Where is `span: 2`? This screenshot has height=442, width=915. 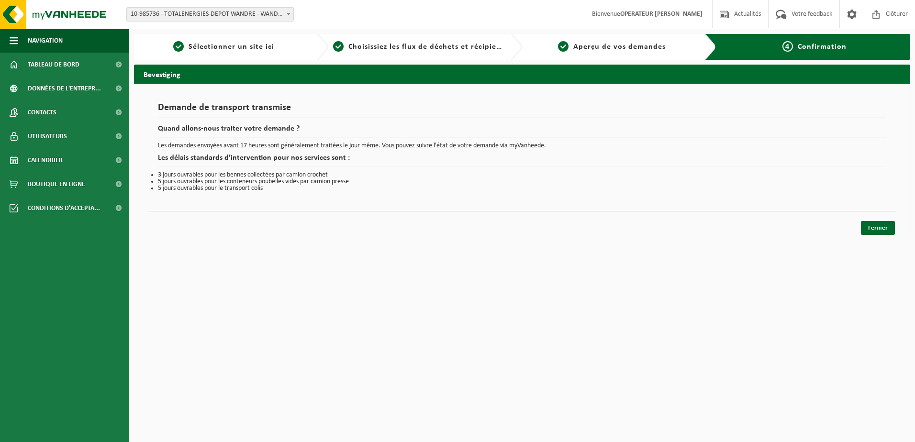 span: 2 is located at coordinates (338, 46).